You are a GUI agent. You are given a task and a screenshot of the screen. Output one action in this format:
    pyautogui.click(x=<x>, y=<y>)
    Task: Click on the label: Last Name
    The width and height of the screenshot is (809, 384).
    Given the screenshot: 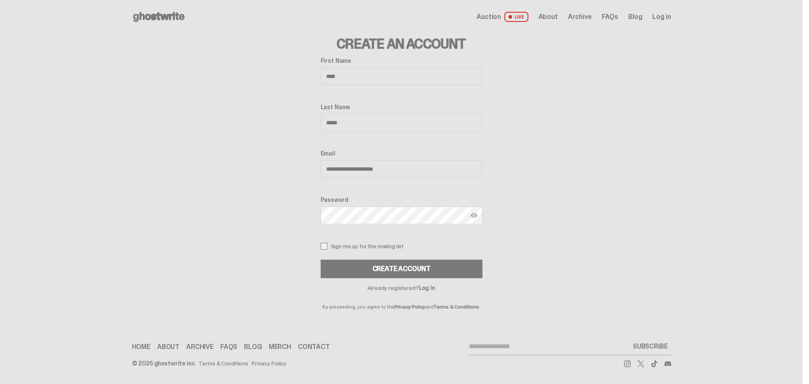 What is the action you would take?
    pyautogui.click(x=402, y=107)
    